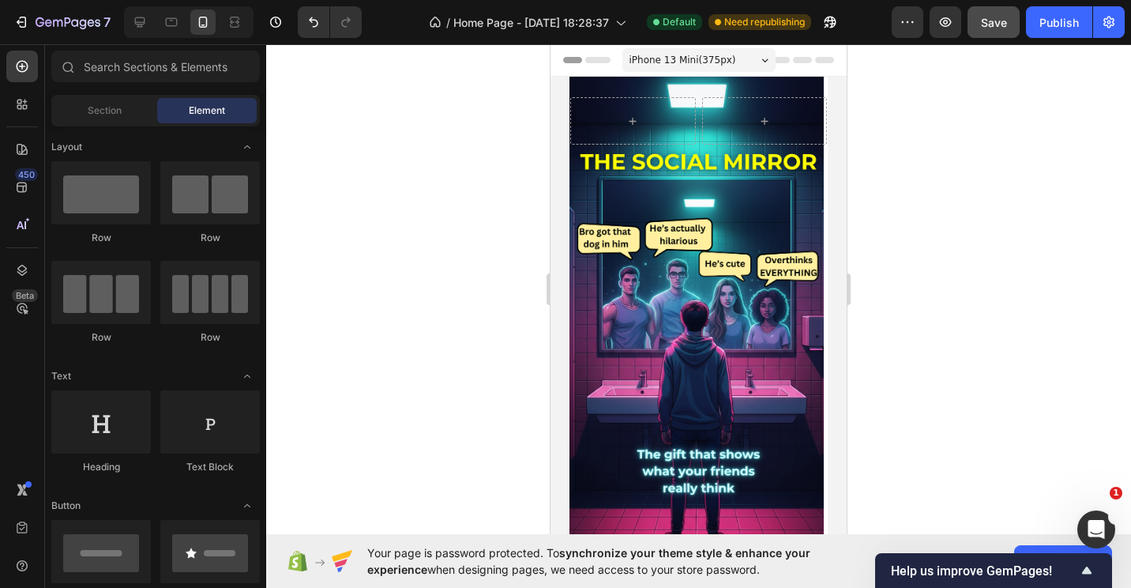 This screenshot has height=588, width=1131. I want to click on button: Allow access, so click(1063, 561).